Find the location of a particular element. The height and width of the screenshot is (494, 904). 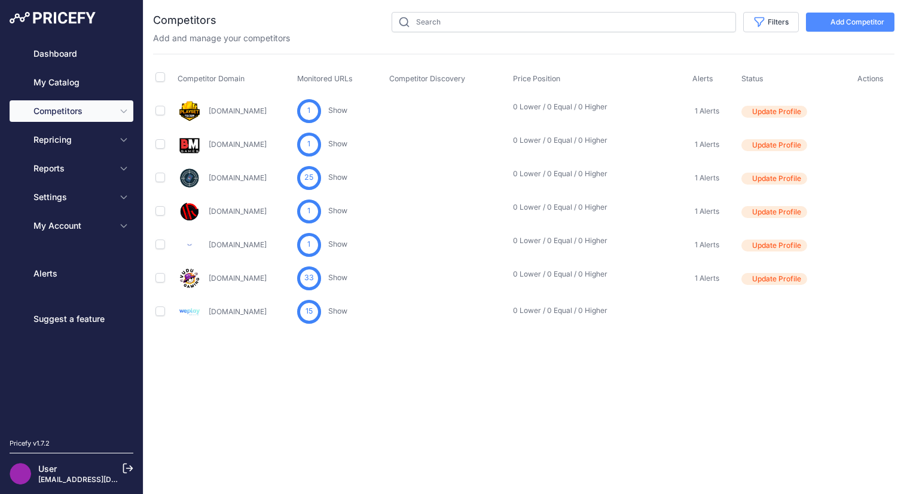

a: Alerts is located at coordinates (71, 274).